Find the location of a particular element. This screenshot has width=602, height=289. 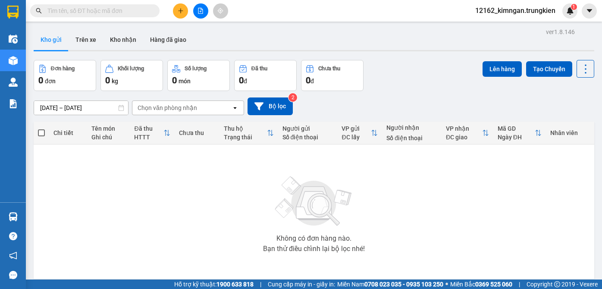

div: ĐC giao is located at coordinates (464, 137).